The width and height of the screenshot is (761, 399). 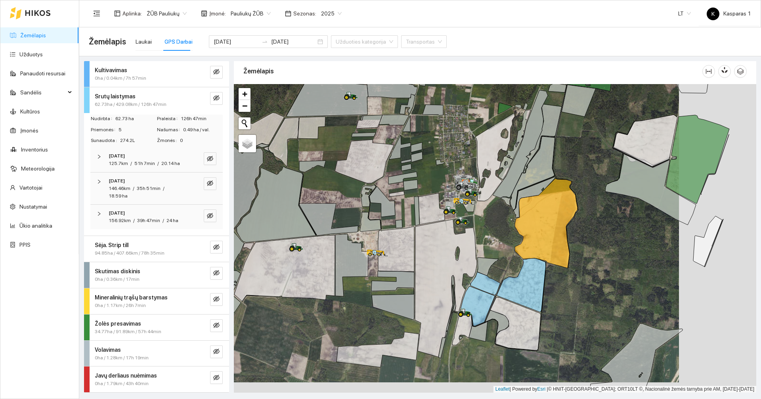 I want to click on span: menu-fold, so click(x=97, y=13).